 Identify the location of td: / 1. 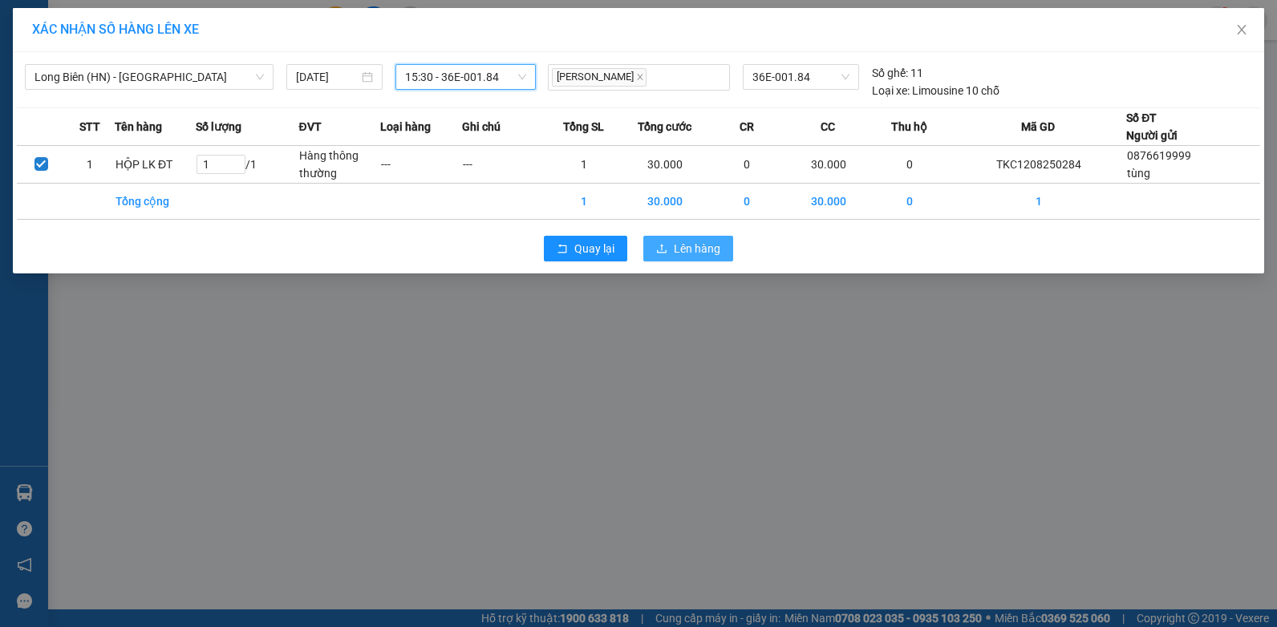
(247, 164).